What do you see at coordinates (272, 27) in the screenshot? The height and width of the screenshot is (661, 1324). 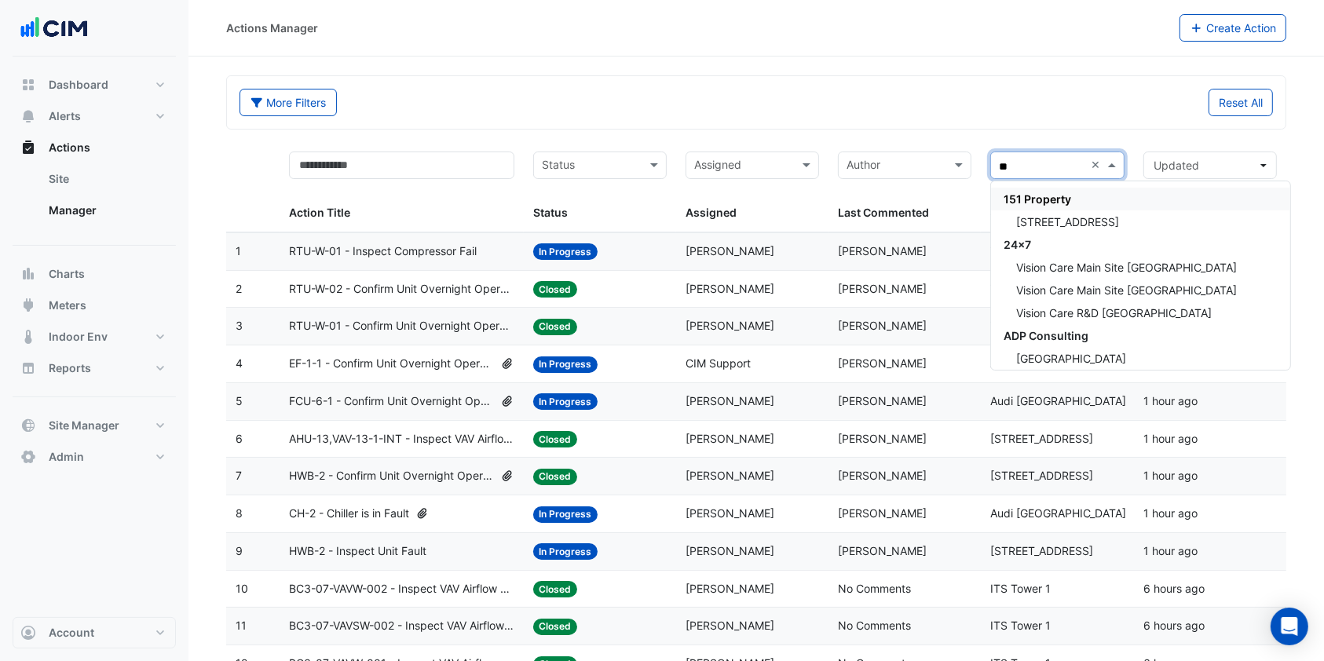 I see `div: Actions Manager` at bounding box center [272, 27].